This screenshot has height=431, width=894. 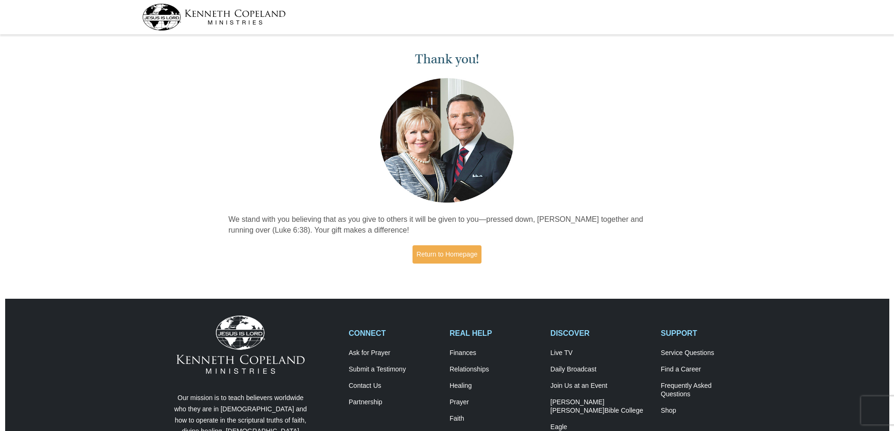 I want to click on a: Frequently AskedQuestions, so click(x=706, y=390).